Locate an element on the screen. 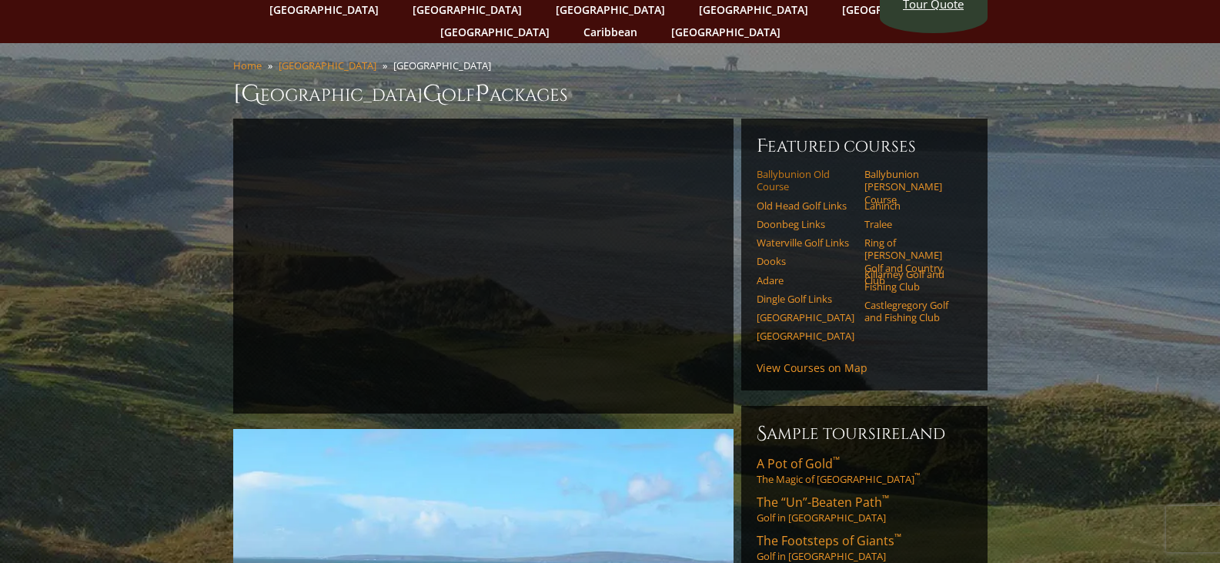 The image size is (1220, 563). a: Ballybunion Old Course is located at coordinates (805, 180).